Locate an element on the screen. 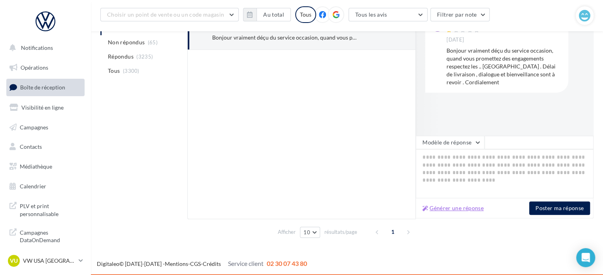 This screenshot has width=603, height=275. span: Choisir un point de vente ou un code magasin is located at coordinates (166, 14).